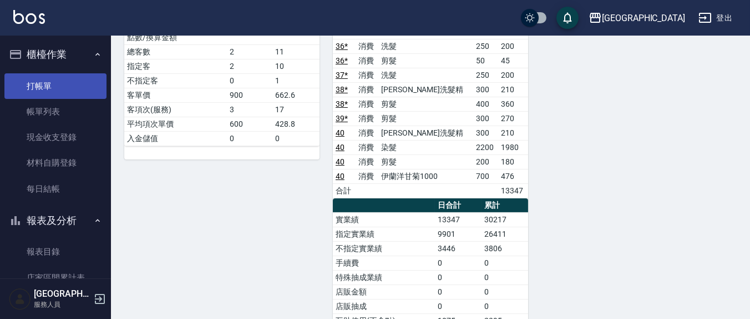  I want to click on button: 報表及分析, so click(56, 220).